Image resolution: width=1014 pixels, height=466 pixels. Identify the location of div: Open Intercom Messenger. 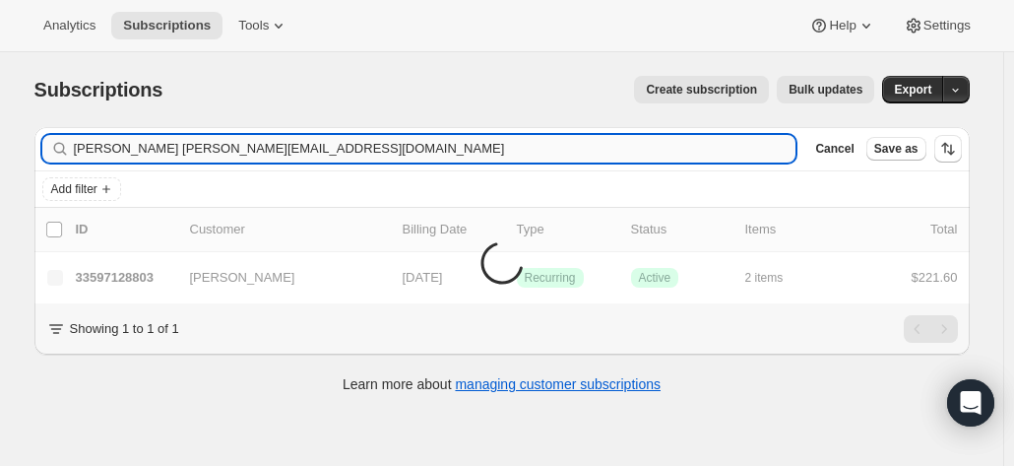
(970, 403).